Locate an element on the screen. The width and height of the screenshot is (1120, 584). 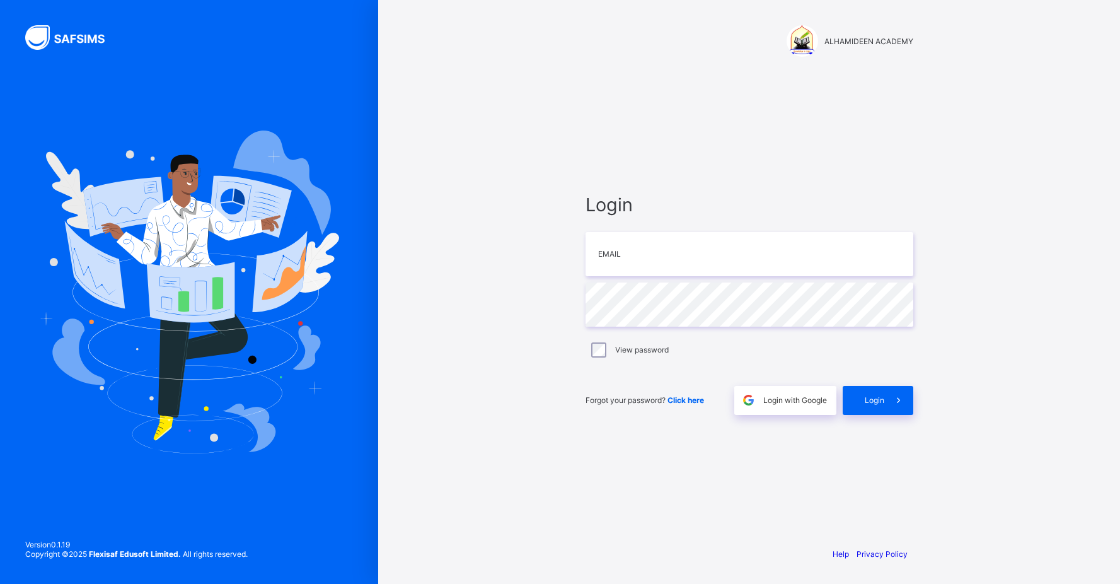
img: Hero Image is located at coordinates (189, 292).